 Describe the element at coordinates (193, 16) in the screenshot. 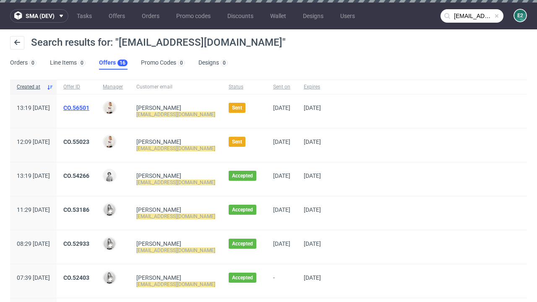

I see `a: Promo codes` at that location.